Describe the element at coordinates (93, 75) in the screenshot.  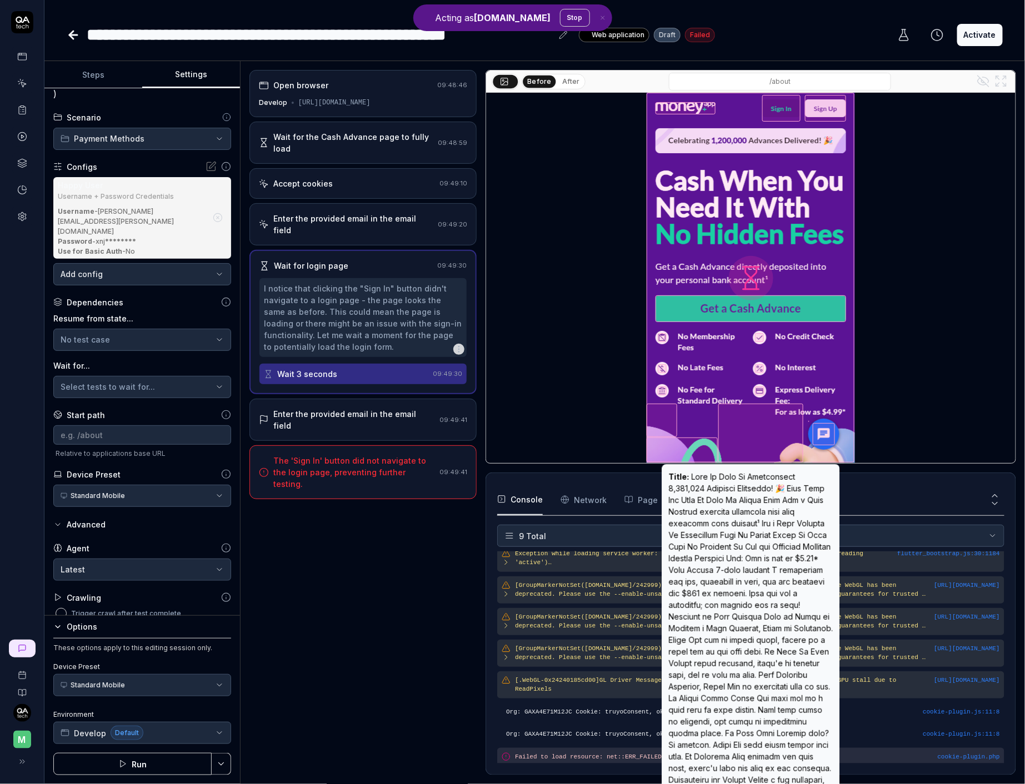
I see `button: Steps` at that location.